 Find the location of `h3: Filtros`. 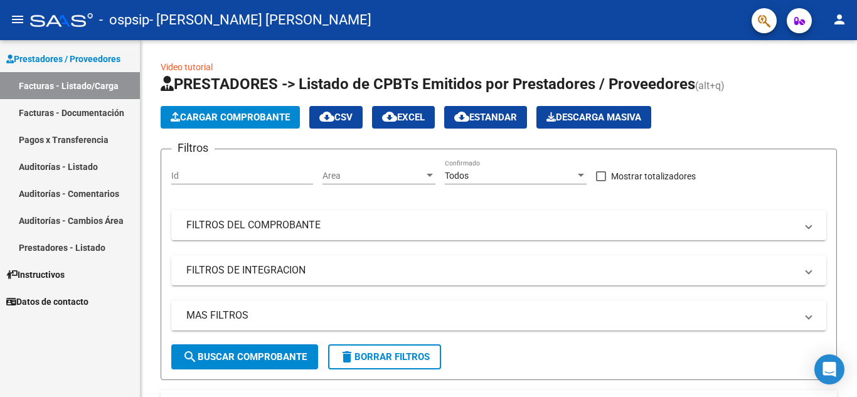

h3: Filtros is located at coordinates (193, 148).